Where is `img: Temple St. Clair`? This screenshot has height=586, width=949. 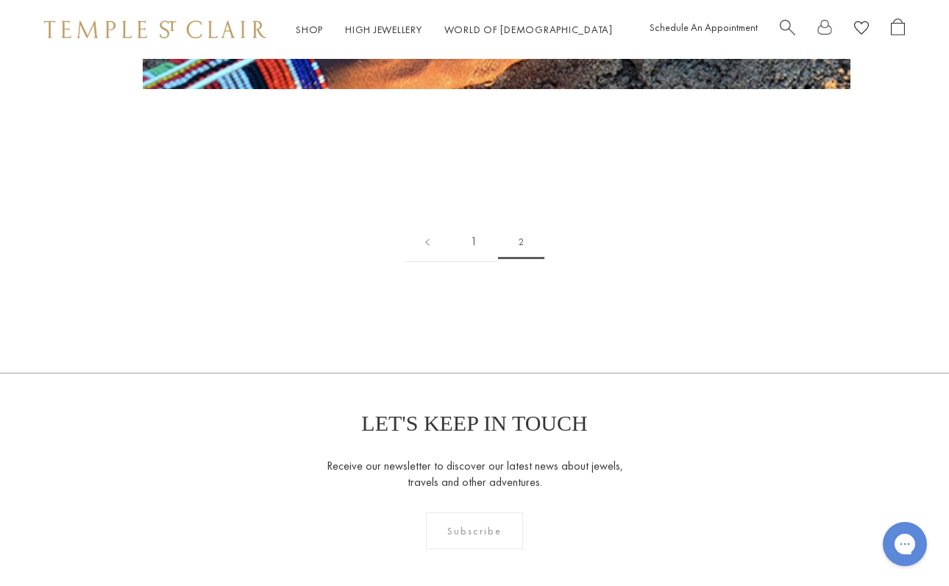 img: Temple St. Clair is located at coordinates (155, 29).